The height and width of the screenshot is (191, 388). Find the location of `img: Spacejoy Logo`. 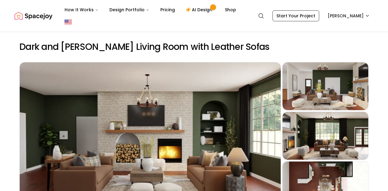

img: Spacejoy Logo is located at coordinates (33, 16).